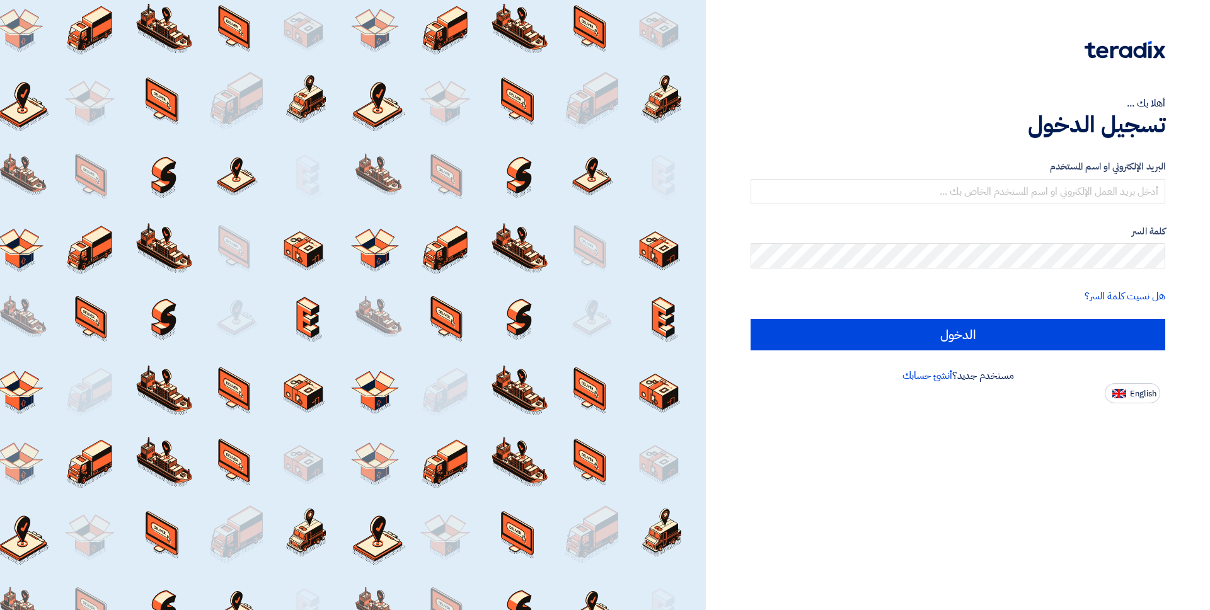 The image size is (1210, 610). I want to click on a: أنشئ حسابك, so click(927, 376).